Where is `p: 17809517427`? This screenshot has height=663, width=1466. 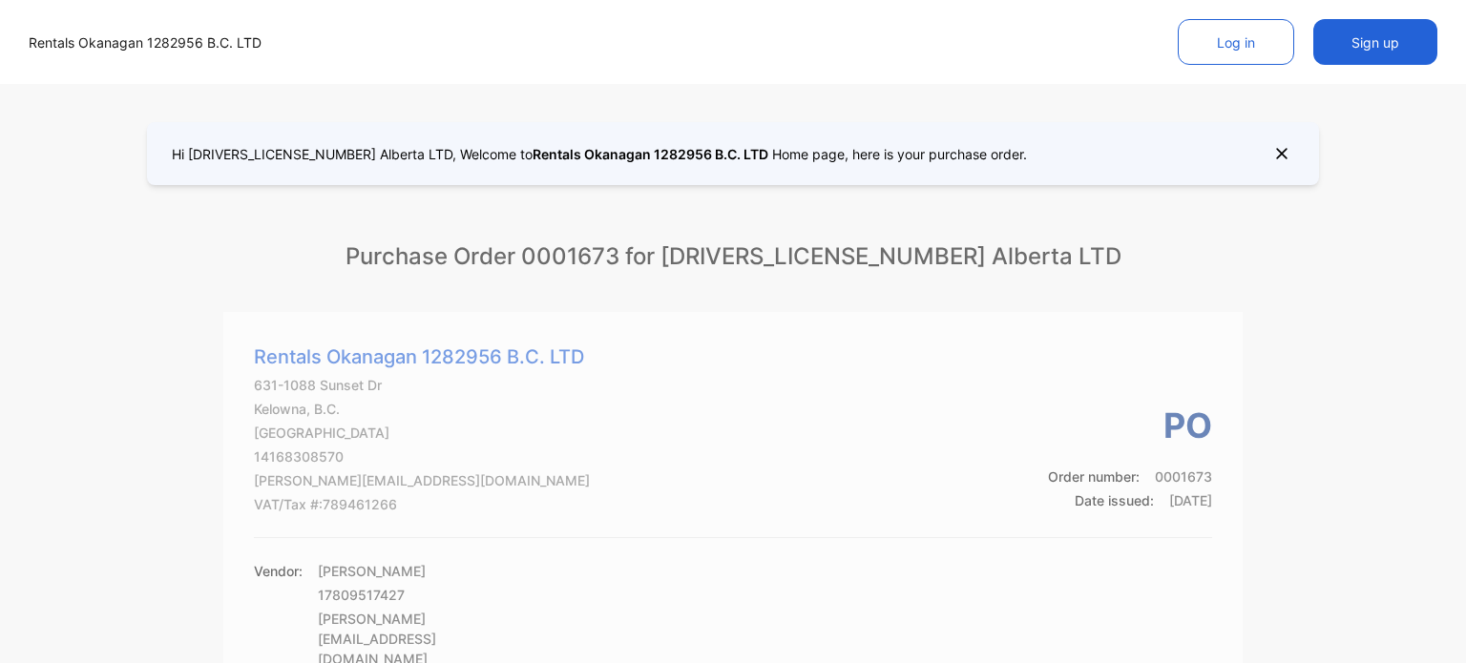
p: 17809517427 is located at coordinates (428, 595).